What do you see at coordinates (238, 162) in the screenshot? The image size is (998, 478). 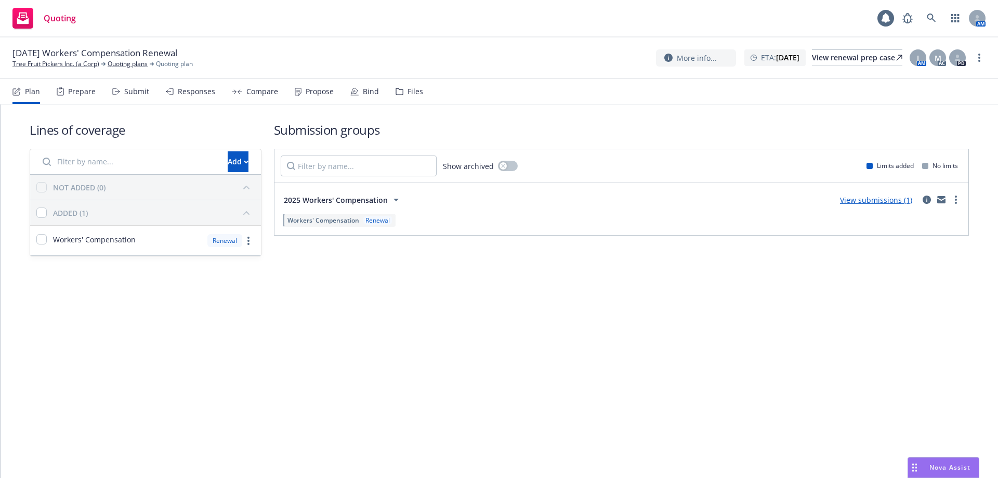 I see `div: Add` at bounding box center [238, 162].